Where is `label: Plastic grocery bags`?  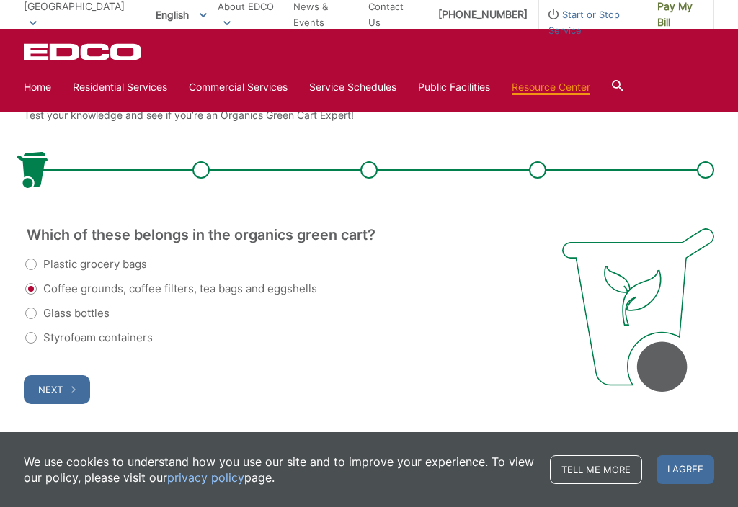 label: Plastic grocery bags is located at coordinates (86, 264).